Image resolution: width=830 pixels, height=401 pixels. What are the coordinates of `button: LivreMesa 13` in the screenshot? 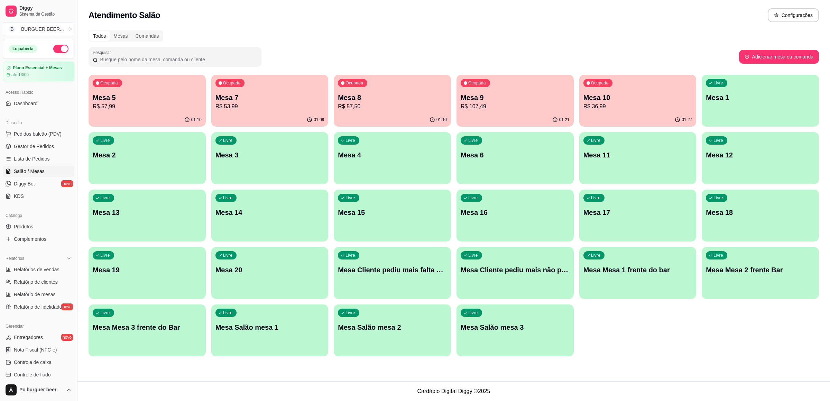 It's located at (147, 216).